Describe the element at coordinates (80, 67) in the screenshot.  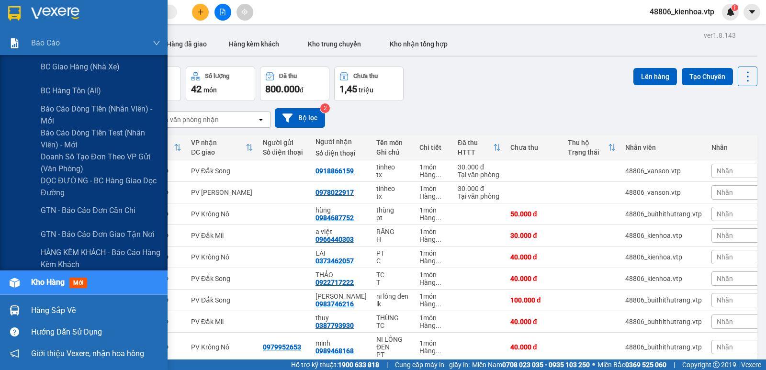
I see `span: BC giao hàng (nhà xe)` at that location.